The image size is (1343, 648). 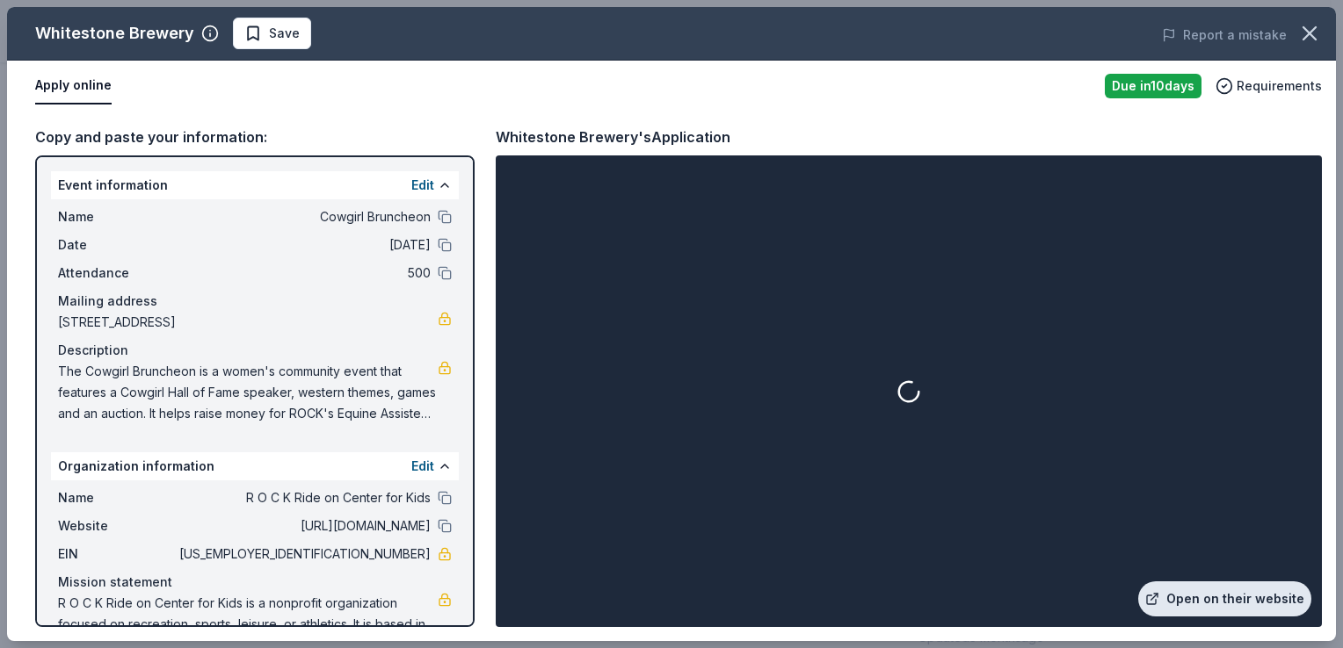 What do you see at coordinates (114, 33) in the screenshot?
I see `div: Whitestone Brewery` at bounding box center [114, 33].